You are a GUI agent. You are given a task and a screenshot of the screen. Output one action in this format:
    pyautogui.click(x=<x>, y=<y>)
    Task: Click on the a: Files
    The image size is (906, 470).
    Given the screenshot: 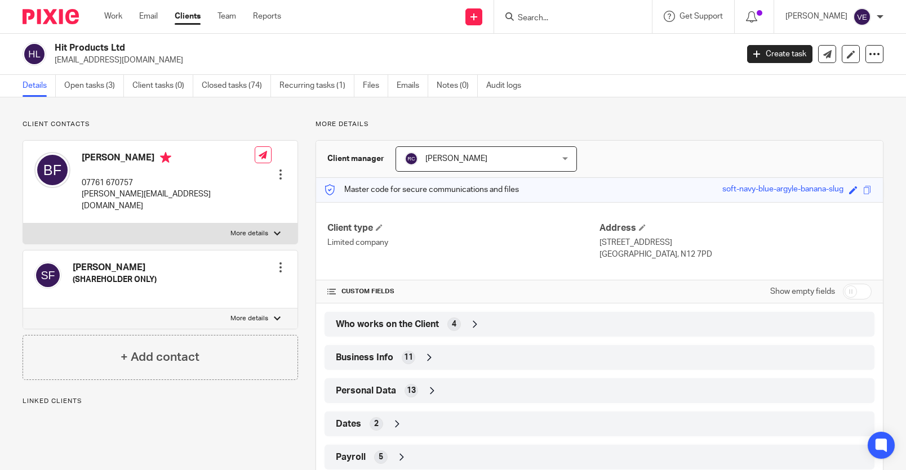 What is the action you would take?
    pyautogui.click(x=375, y=86)
    